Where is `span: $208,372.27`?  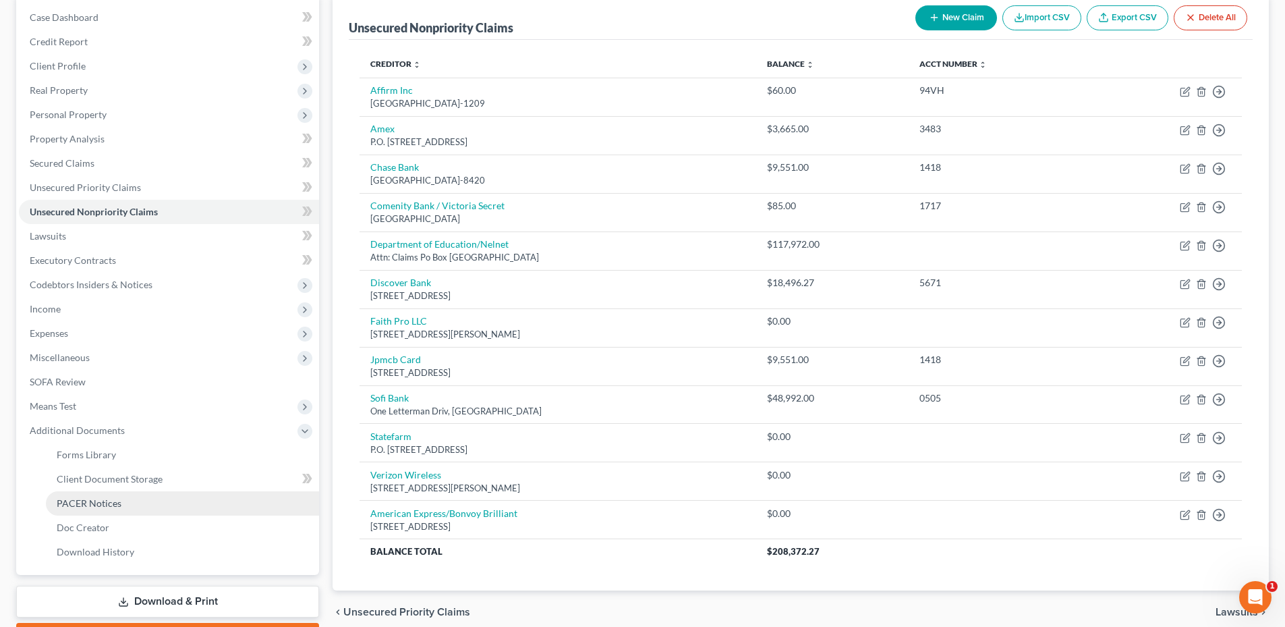
span: $208,372.27 is located at coordinates (794, 551).